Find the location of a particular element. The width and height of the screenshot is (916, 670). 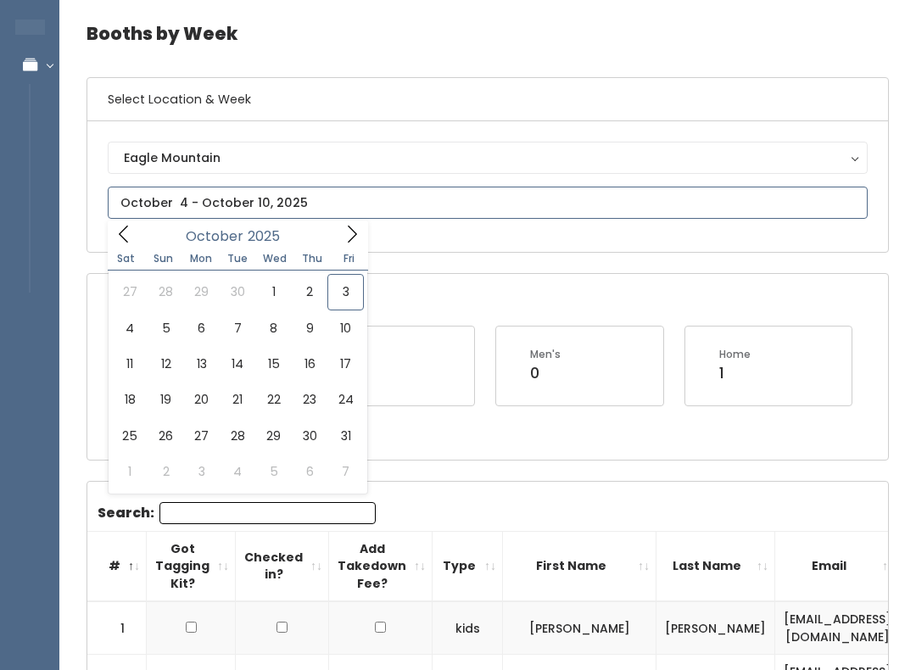

span: October 27, 2025 is located at coordinates (202, 436).